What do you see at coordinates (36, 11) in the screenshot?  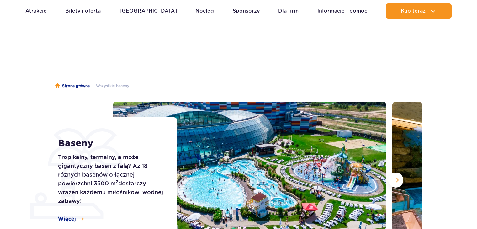 I see `a: Atrakcje` at bounding box center [36, 11].